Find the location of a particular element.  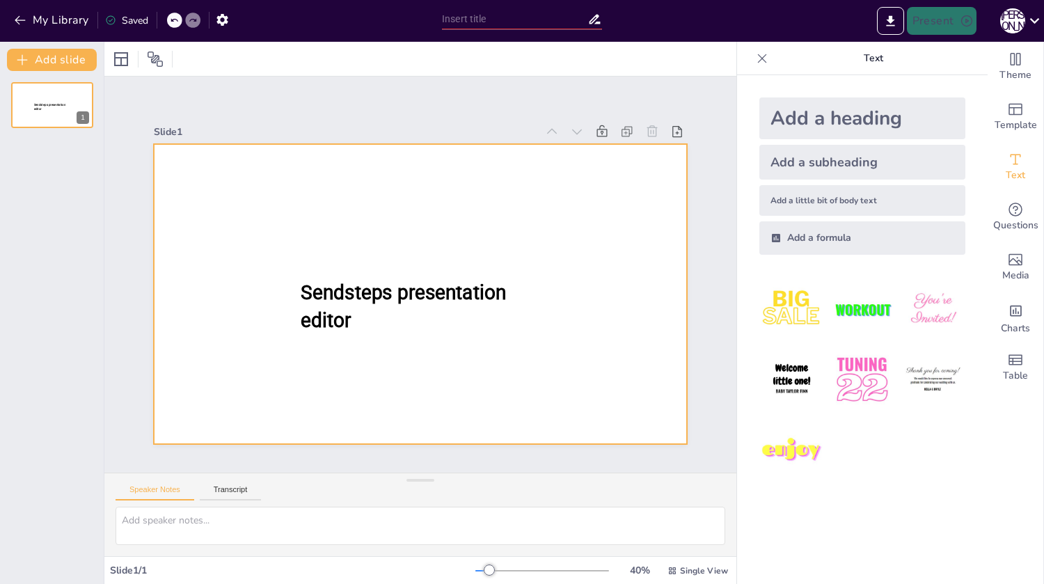

img: 7.jpeg is located at coordinates (791, 450).